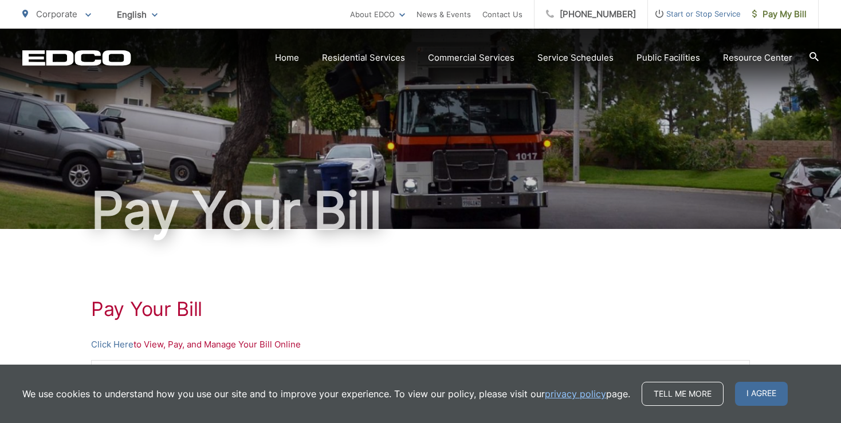 The image size is (841, 423). What do you see at coordinates (77, 58) in the screenshot?
I see `a: EDCD logo. Return to the homepage.` at bounding box center [77, 58].